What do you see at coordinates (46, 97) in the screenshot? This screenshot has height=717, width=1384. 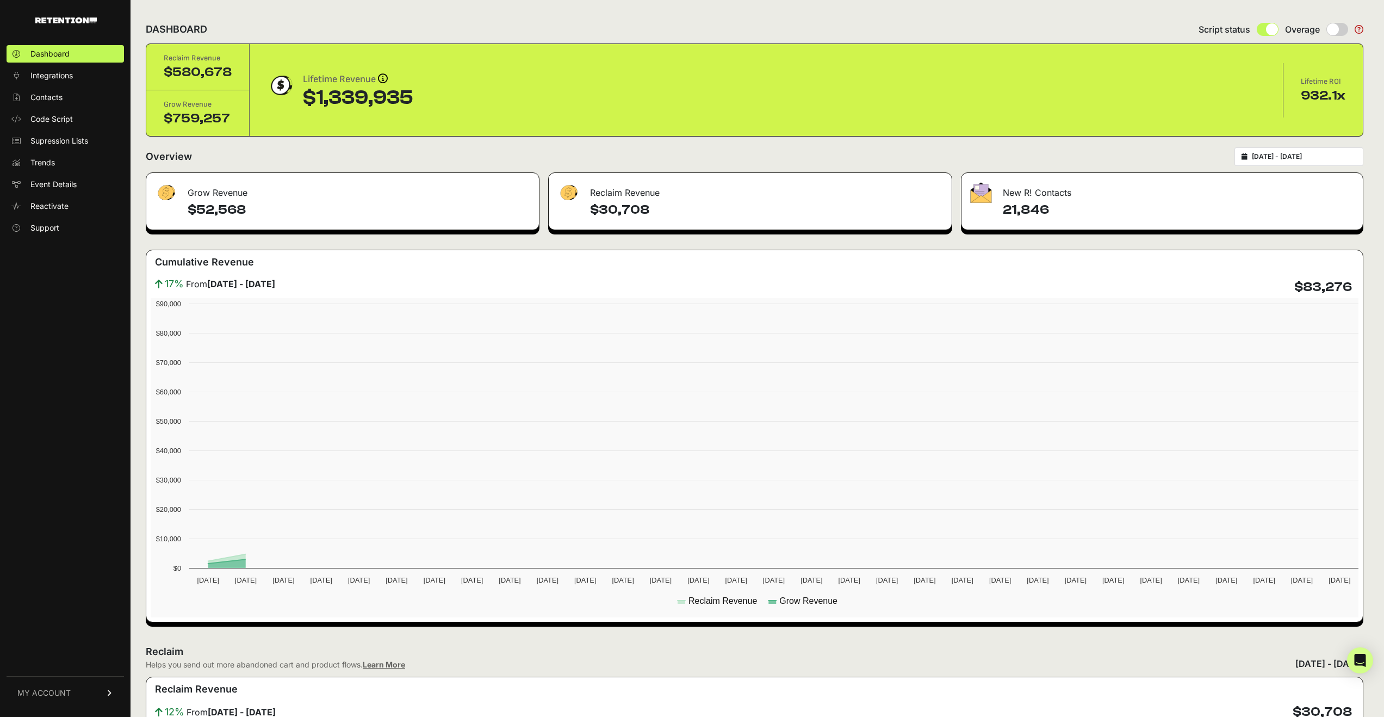 I see `span: Contacts` at bounding box center [46, 97].